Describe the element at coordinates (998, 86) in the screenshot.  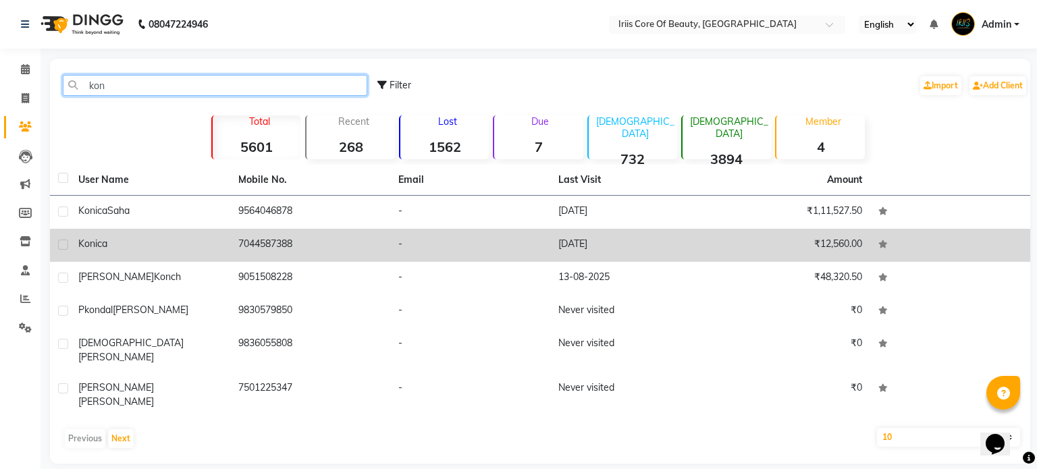
I see `a: Add Client` at that location.